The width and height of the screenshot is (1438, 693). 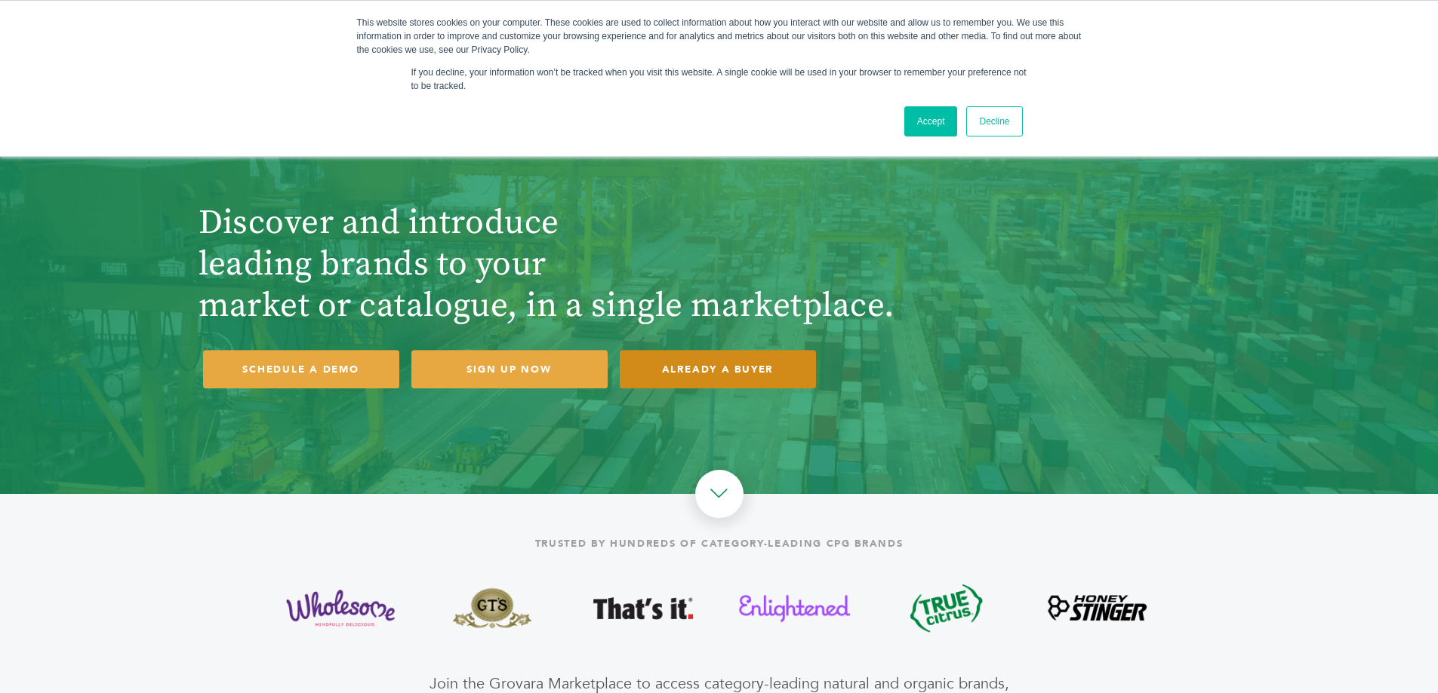 What do you see at coordinates (301, 369) in the screenshot?
I see `a: SCHEDULE A DEMO` at bounding box center [301, 369].